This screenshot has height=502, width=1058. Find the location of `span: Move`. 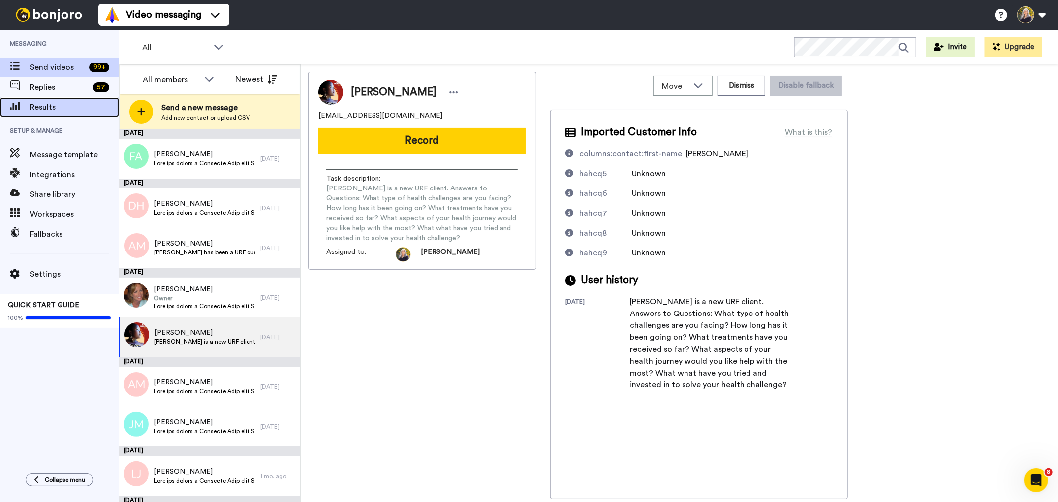

span: Move is located at coordinates (675, 86).